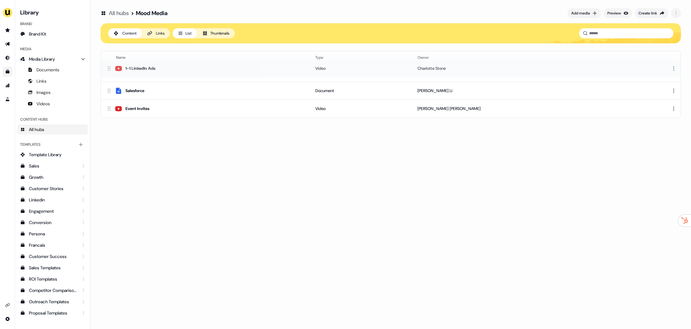 This screenshot has height=329, width=691. I want to click on div: Linkedin, so click(53, 200).